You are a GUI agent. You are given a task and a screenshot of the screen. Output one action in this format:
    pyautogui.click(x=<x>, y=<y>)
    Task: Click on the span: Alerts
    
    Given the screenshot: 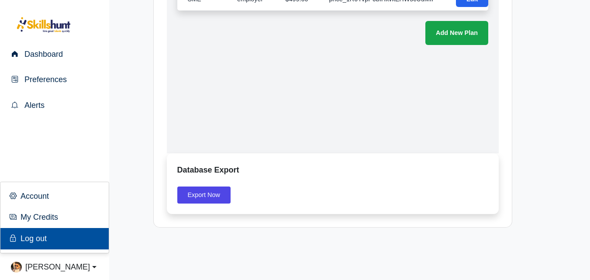 What is the action you would take?
    pyautogui.click(x=33, y=105)
    